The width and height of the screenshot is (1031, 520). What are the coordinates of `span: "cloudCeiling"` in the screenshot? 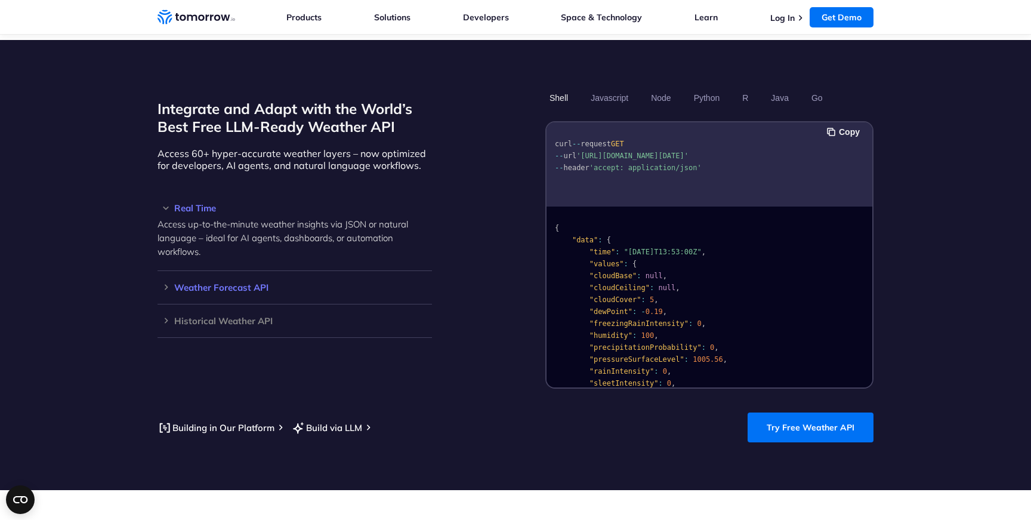 It's located at (619, 288).